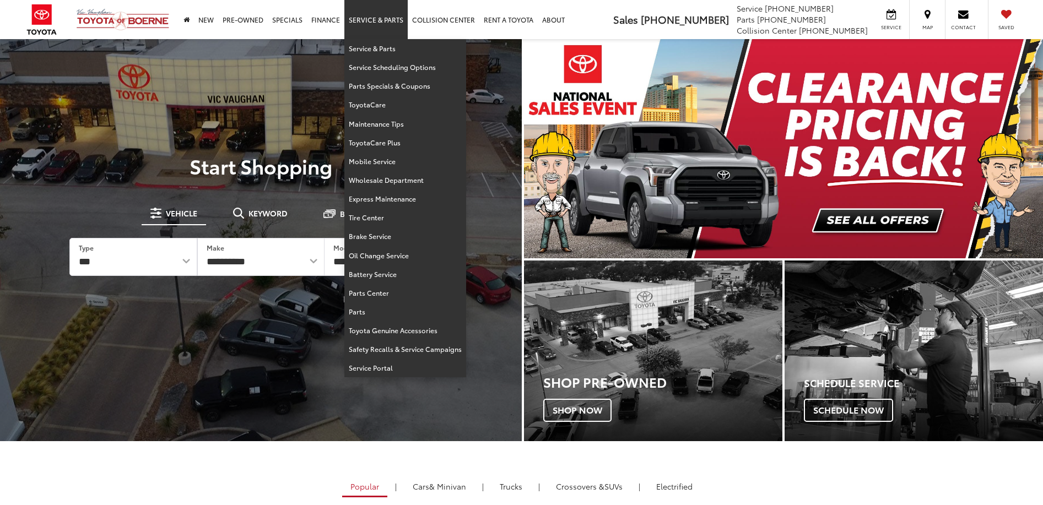 The width and height of the screenshot is (1043, 505). Describe the element at coordinates (405, 274) in the screenshot. I see `a: Battery Service` at that location.